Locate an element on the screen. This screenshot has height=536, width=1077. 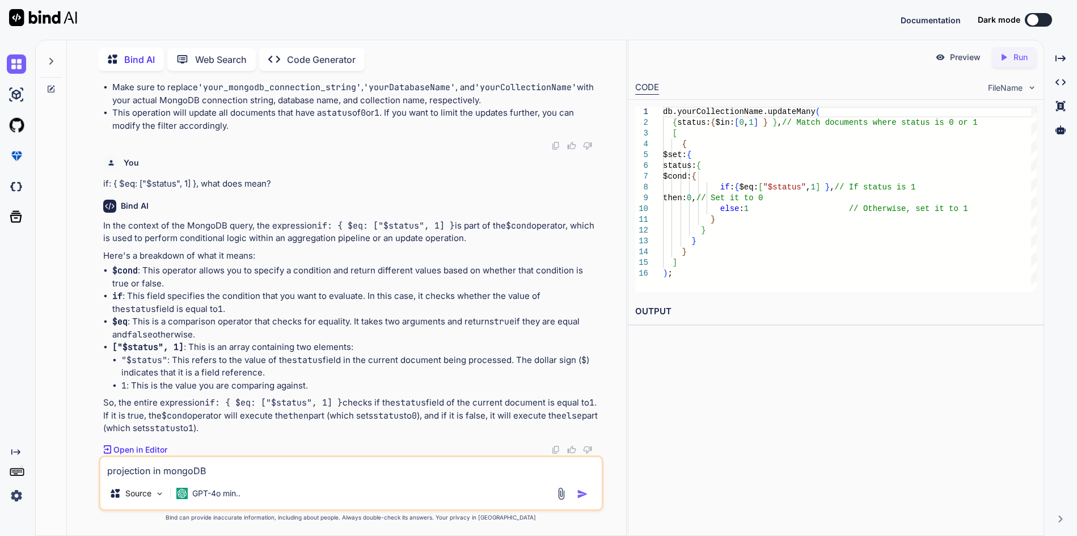
img: GPT-4o mini is located at coordinates (182, 493).